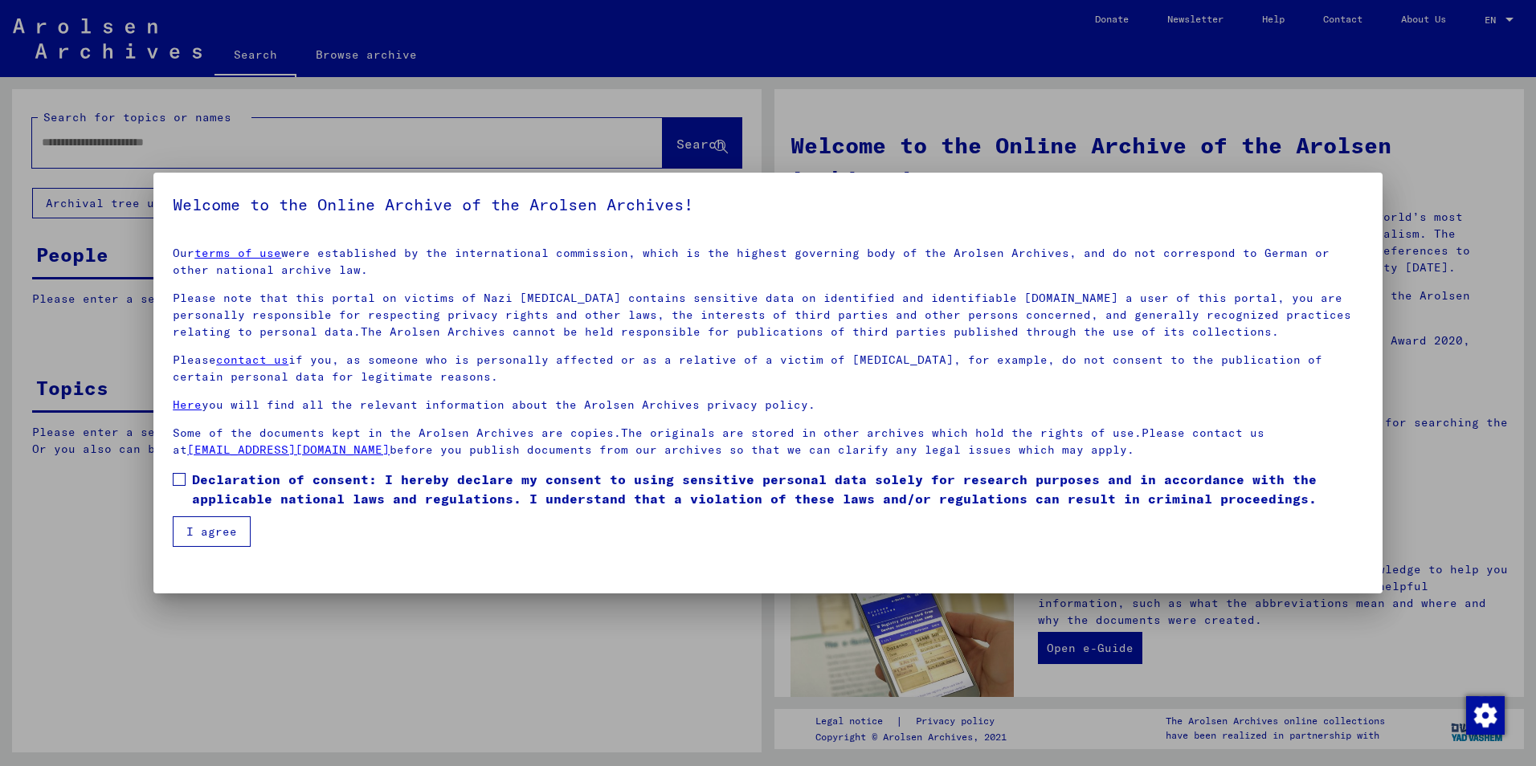 The width and height of the screenshot is (1536, 766). What do you see at coordinates (1485, 716) in the screenshot?
I see `img: Change consent` at bounding box center [1485, 716].